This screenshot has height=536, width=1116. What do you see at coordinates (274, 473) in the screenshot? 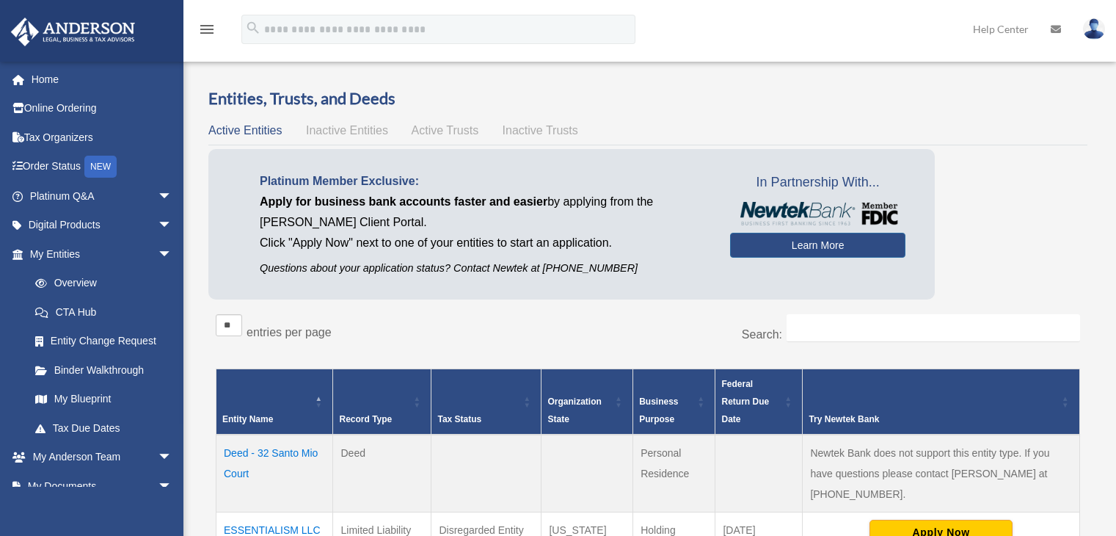
I see `td: Deed - 32 Santo Mio Court` at bounding box center [274, 473].